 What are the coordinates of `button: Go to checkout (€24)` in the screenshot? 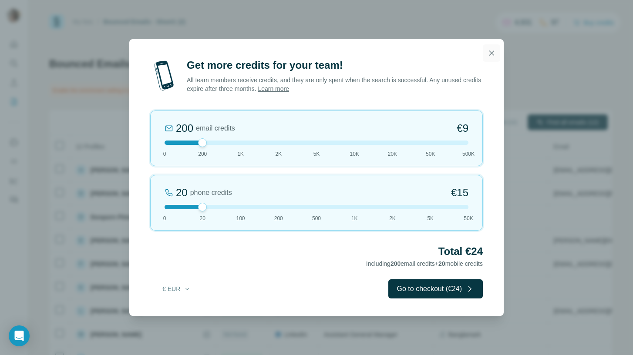 It's located at (435, 289).